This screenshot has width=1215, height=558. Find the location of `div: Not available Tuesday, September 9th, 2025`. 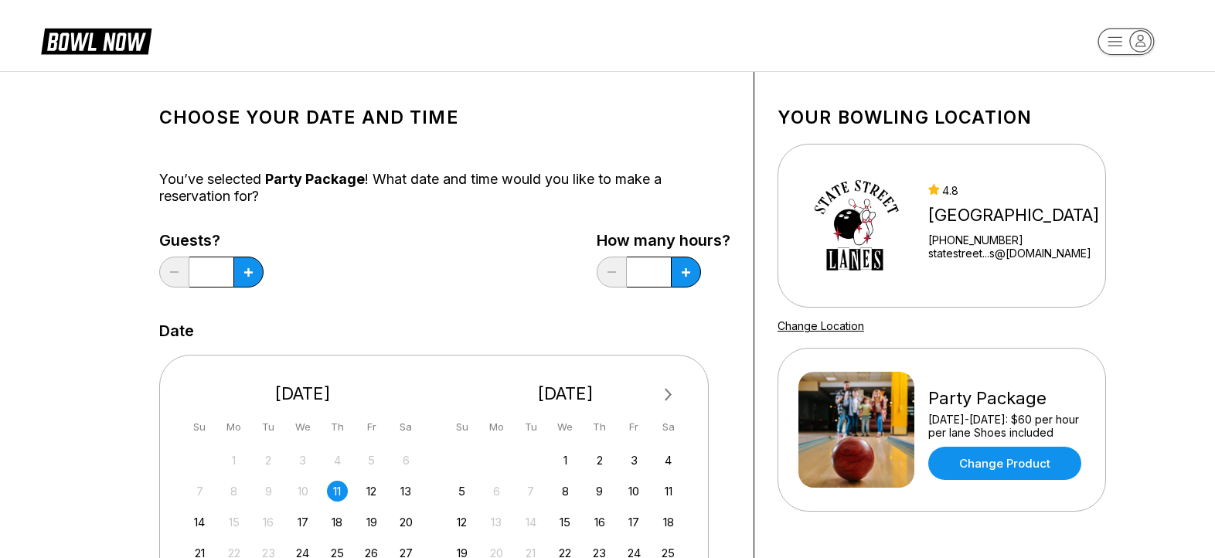

div: Not available Tuesday, September 9th, 2025 is located at coordinates (268, 491).